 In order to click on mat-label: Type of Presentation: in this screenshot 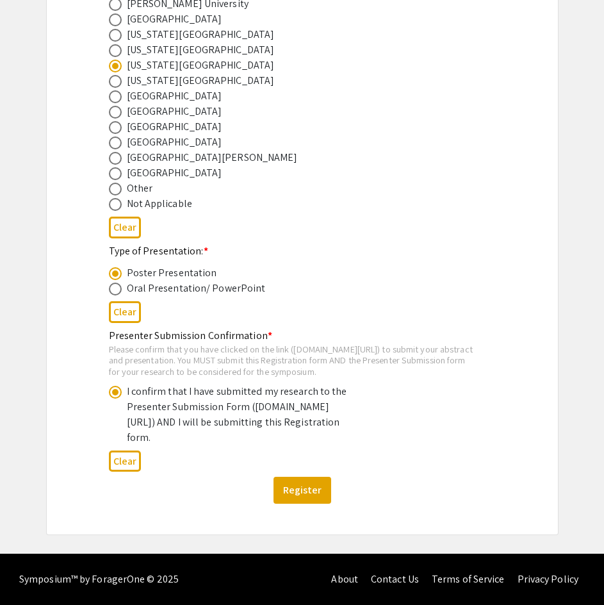, I will do `click(158, 251)`.